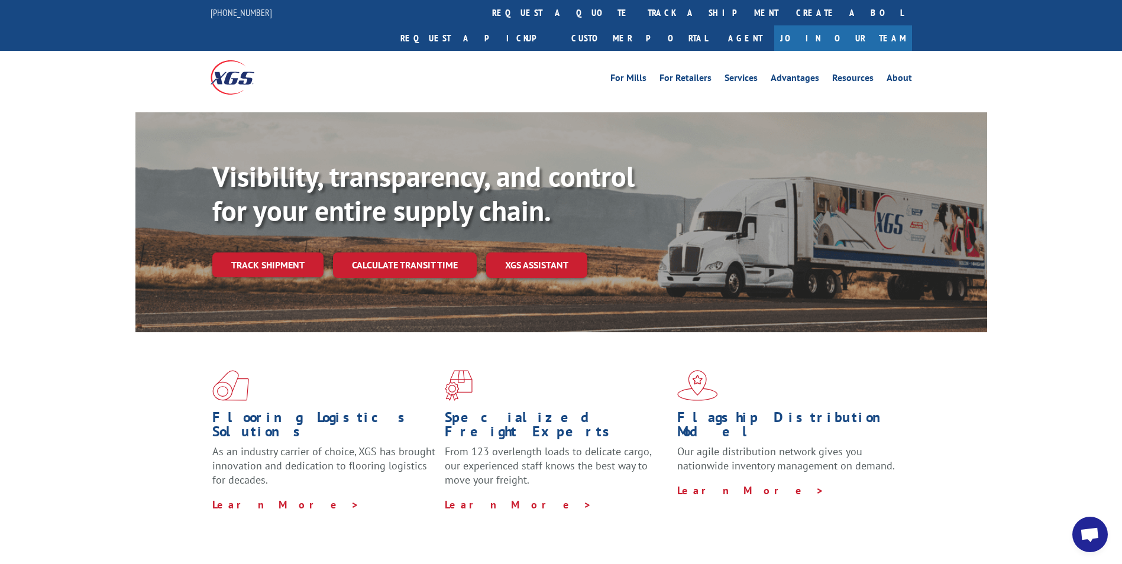  I want to click on img: xgs-icon-flagship-distribution-model-red, so click(697, 386).